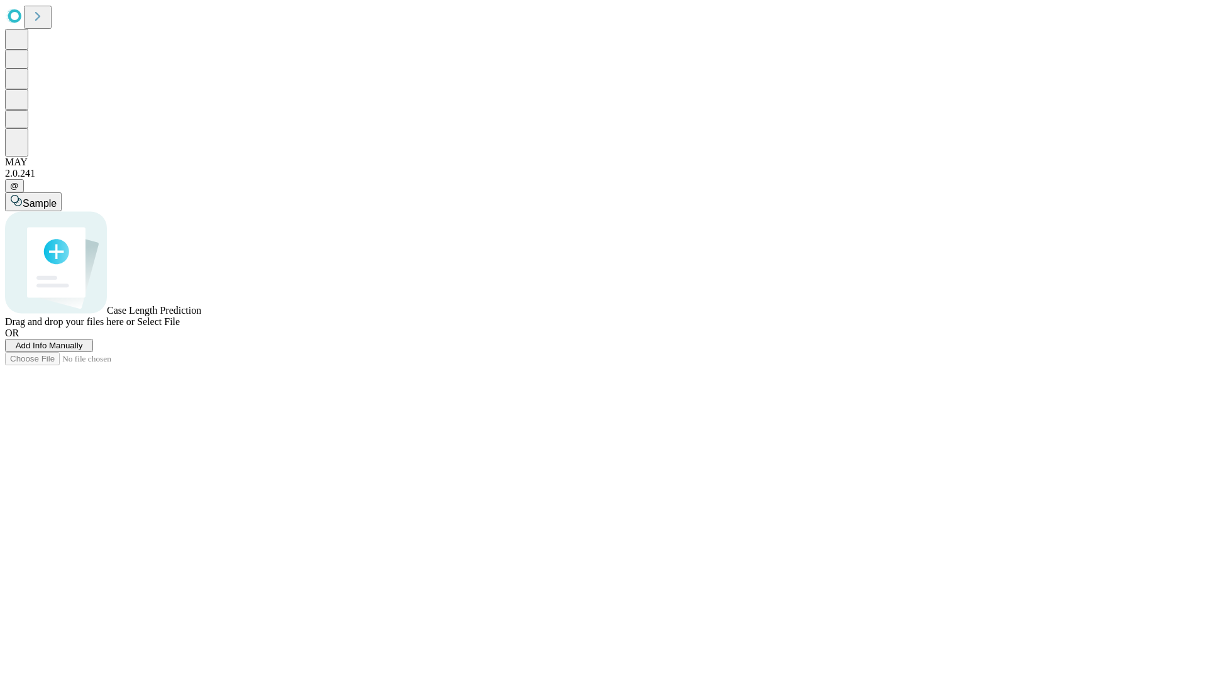 The width and height of the screenshot is (1207, 679). Describe the element at coordinates (604, 162) in the screenshot. I see `div: MAY` at that location.